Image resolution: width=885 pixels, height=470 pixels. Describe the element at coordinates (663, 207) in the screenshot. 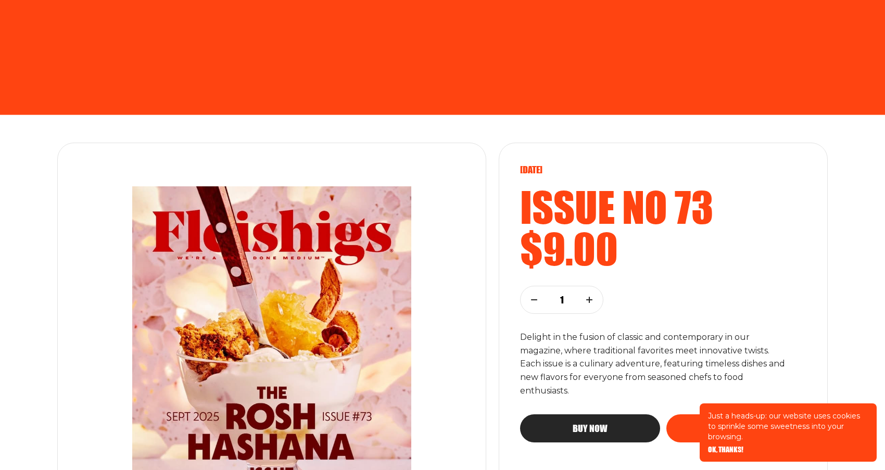

I see `h2: Issue no 73` at that location.